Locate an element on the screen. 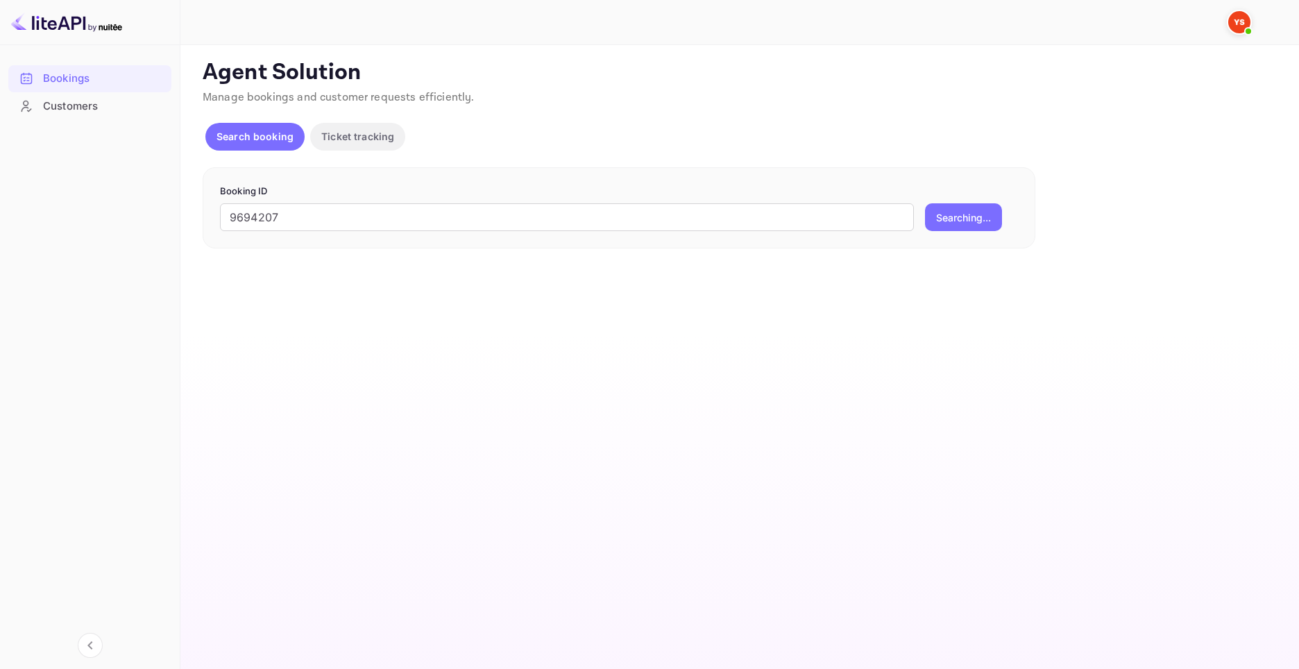 This screenshot has height=669, width=1299. p: Booking ID is located at coordinates (619, 192).